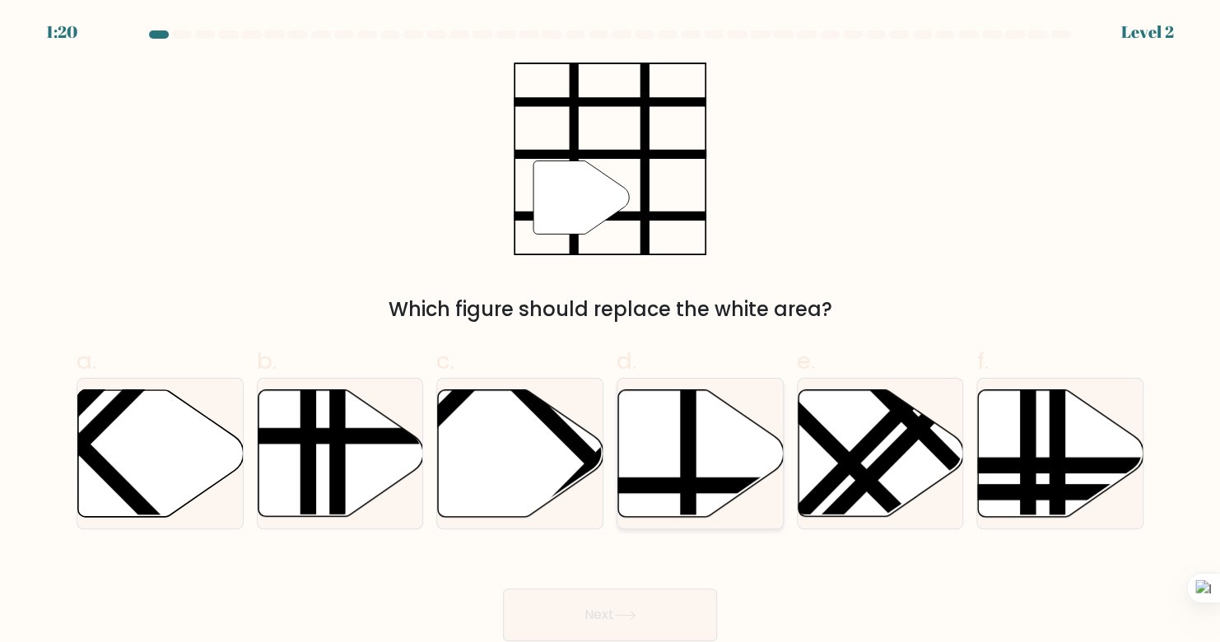 The width and height of the screenshot is (1220, 642). Describe the element at coordinates (806, 361) in the screenshot. I see `span: e.` at that location.